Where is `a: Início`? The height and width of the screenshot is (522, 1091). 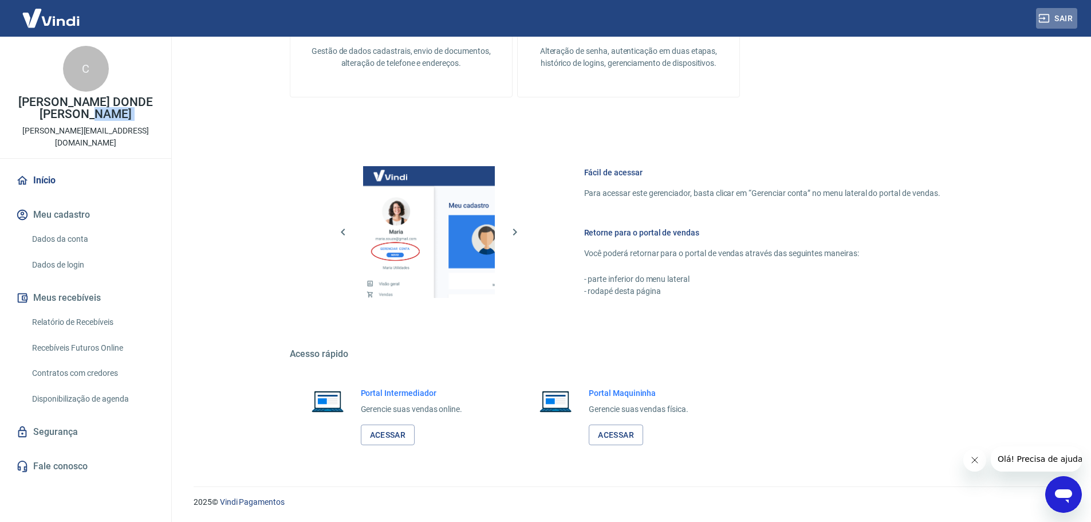
a: Início is located at coordinates (85, 180).